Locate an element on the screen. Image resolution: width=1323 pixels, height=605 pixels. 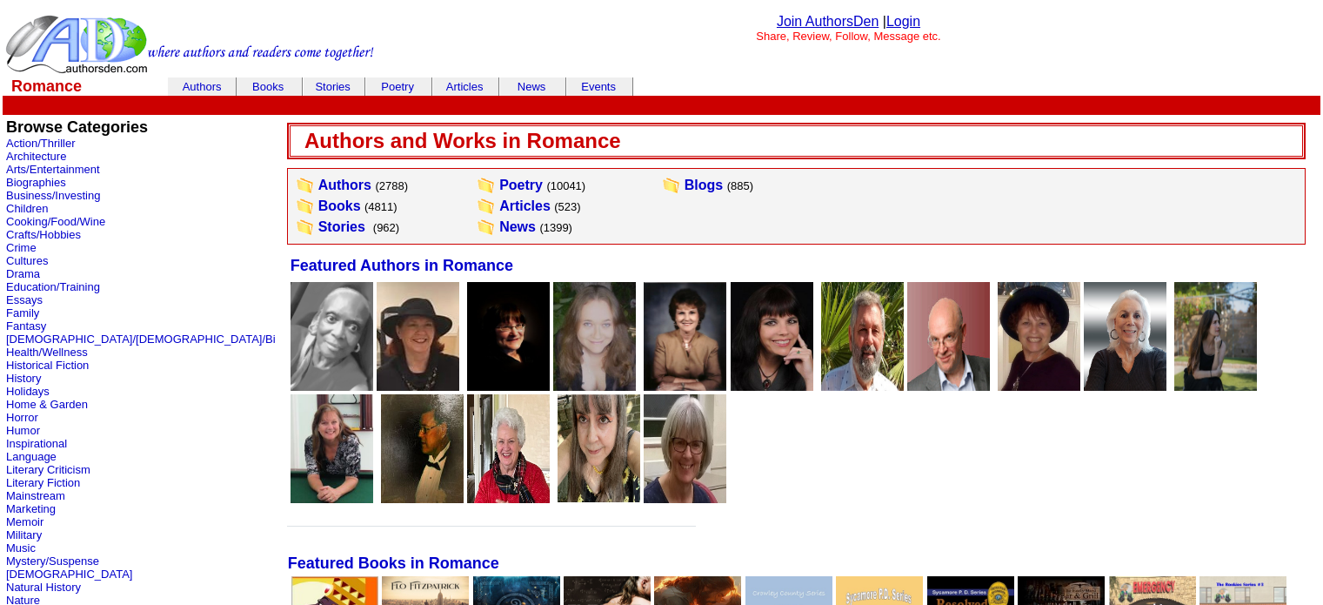
a: Architecture is located at coordinates (36, 156).